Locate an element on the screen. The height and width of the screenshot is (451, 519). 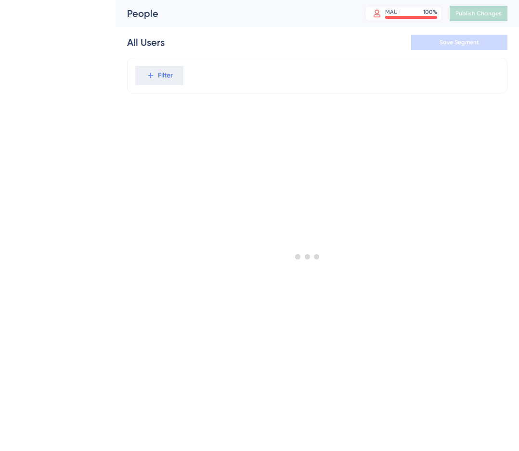
span: Save Segment is located at coordinates (459, 42).